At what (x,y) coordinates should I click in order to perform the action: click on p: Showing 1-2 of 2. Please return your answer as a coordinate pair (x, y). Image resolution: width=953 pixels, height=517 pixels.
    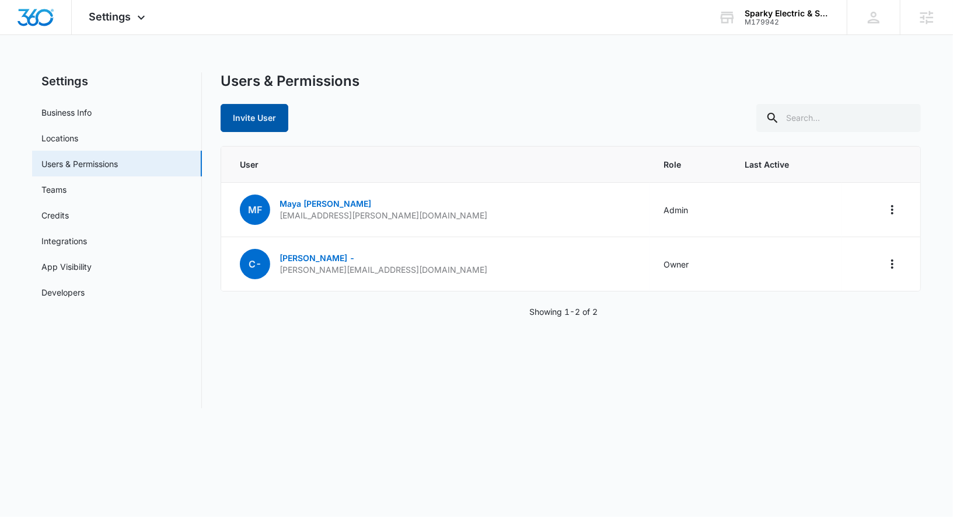
    Looking at the image, I should click on (564, 311).